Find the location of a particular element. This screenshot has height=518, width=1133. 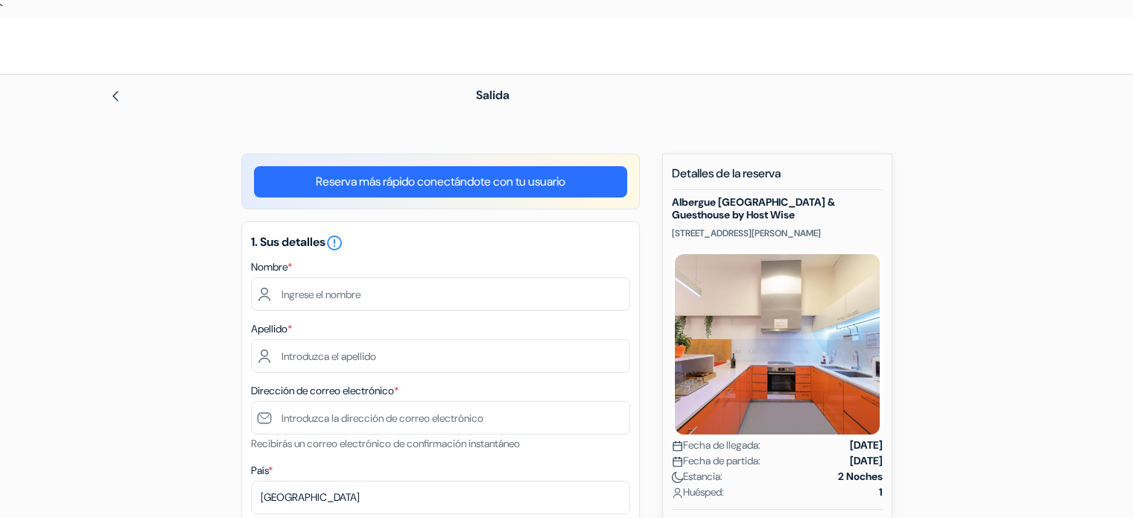

strong: 2 Noches is located at coordinates (860, 476).